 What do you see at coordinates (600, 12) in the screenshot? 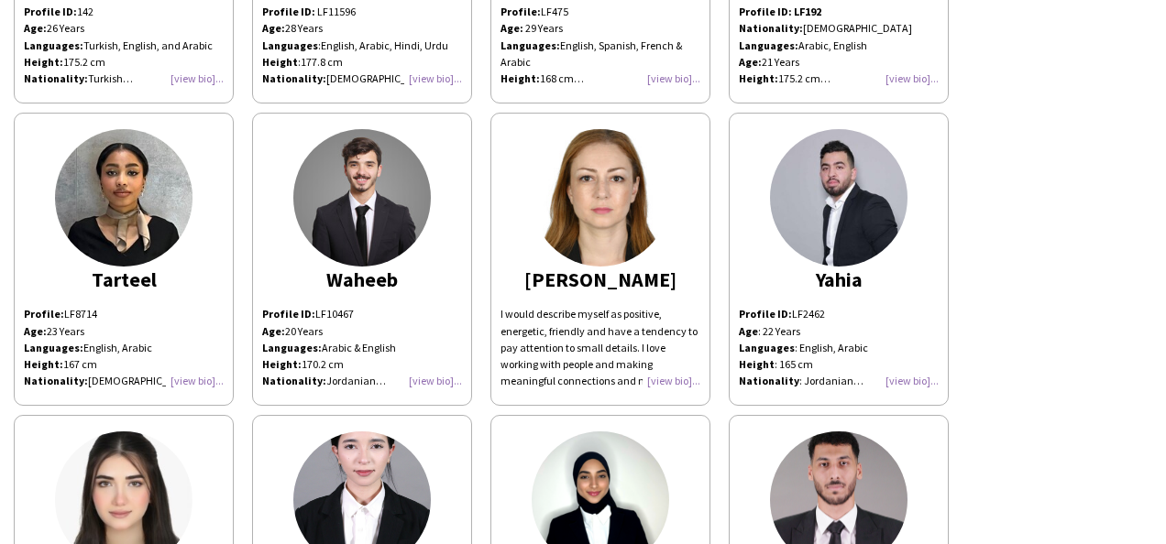
I see `p: LF475` at bounding box center [600, 12].